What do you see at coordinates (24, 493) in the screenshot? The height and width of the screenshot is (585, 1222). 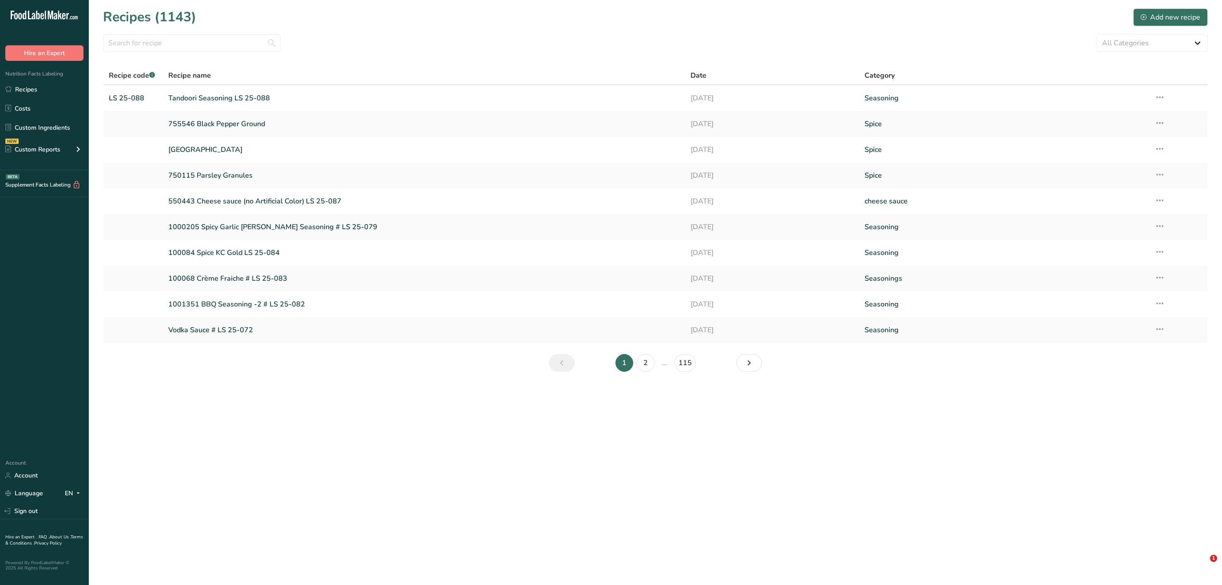 I see `a: Language` at bounding box center [24, 493].